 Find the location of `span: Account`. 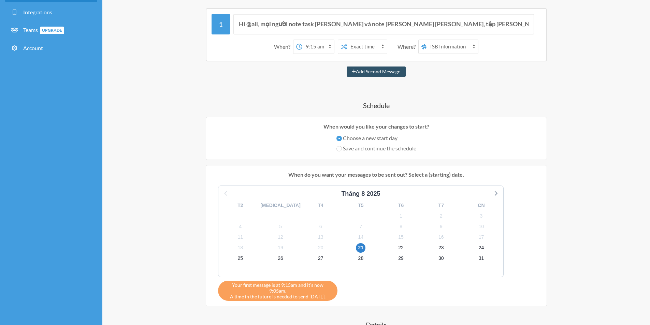

span: Account is located at coordinates (33, 48).